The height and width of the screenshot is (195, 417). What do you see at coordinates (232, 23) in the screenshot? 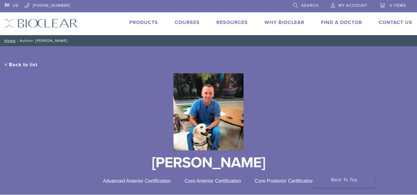
I see `a: Resources` at bounding box center [232, 23].